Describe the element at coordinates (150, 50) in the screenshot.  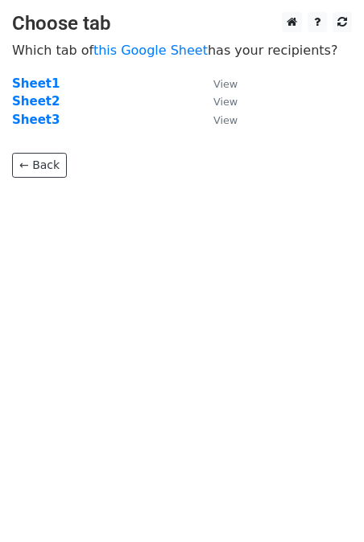
I see `a: this Google Sheet` at that location.